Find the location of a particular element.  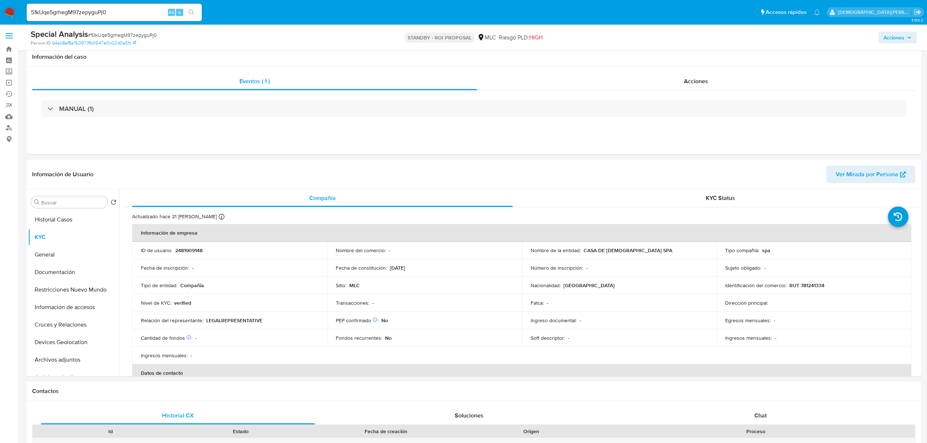

button: Historial Casos is located at coordinates (74, 220).